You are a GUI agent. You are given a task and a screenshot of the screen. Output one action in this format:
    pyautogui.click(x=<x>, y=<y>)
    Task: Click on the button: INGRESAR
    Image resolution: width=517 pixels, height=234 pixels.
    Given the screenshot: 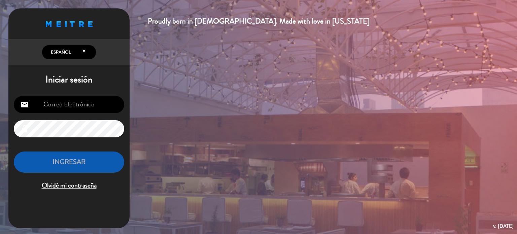 What is the action you would take?
    pyautogui.click(x=69, y=162)
    